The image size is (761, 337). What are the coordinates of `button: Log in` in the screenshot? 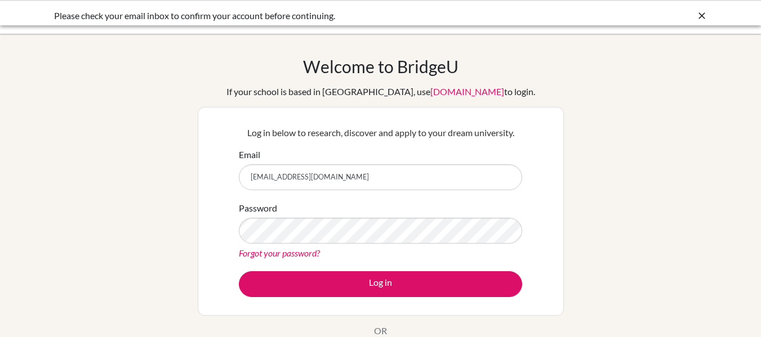 It's located at (380, 284).